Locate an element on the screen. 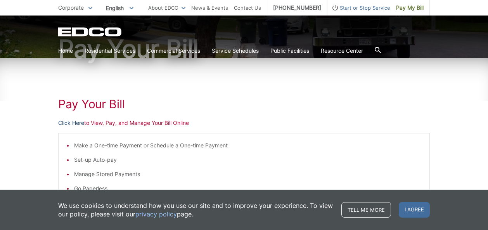 This screenshot has height=230, width=488. a: Residential Services is located at coordinates (110, 51).